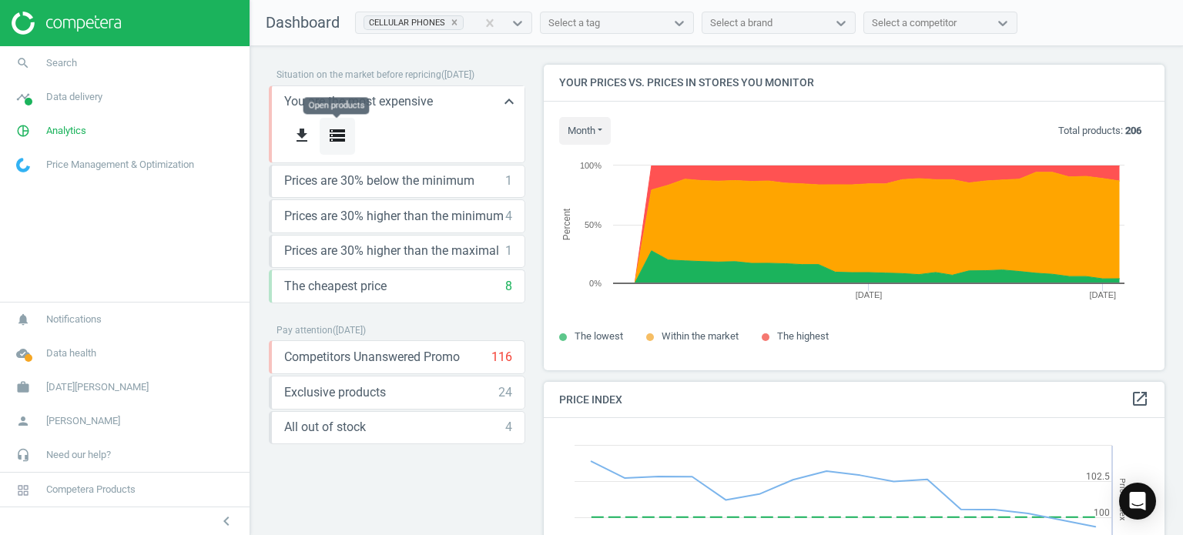 The image size is (1183, 535). I want to click on i: notifications, so click(23, 320).